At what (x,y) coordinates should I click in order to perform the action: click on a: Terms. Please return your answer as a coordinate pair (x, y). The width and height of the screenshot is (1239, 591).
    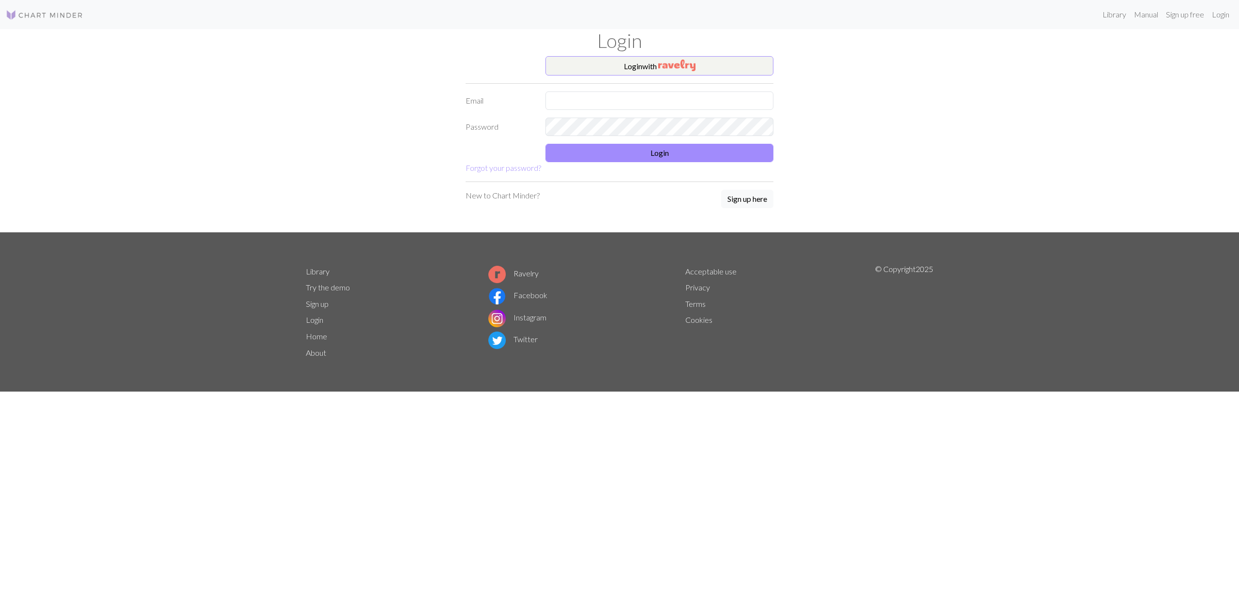
    Looking at the image, I should click on (696, 303).